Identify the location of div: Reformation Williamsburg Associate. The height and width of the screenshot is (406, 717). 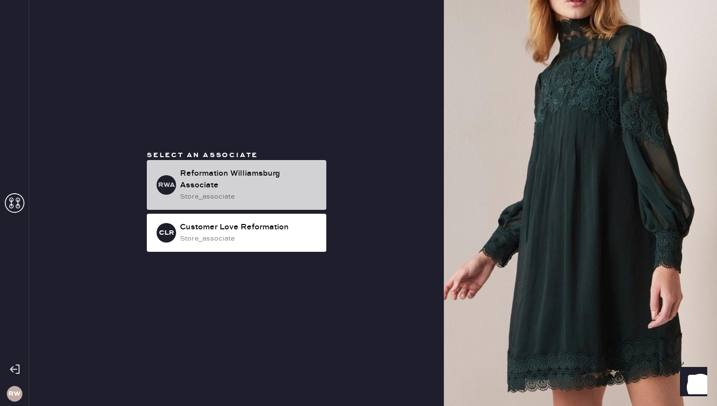
(249, 179).